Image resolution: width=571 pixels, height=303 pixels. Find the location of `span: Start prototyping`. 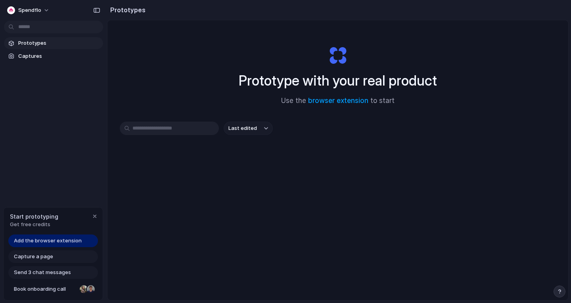

span: Start prototyping is located at coordinates (34, 216).